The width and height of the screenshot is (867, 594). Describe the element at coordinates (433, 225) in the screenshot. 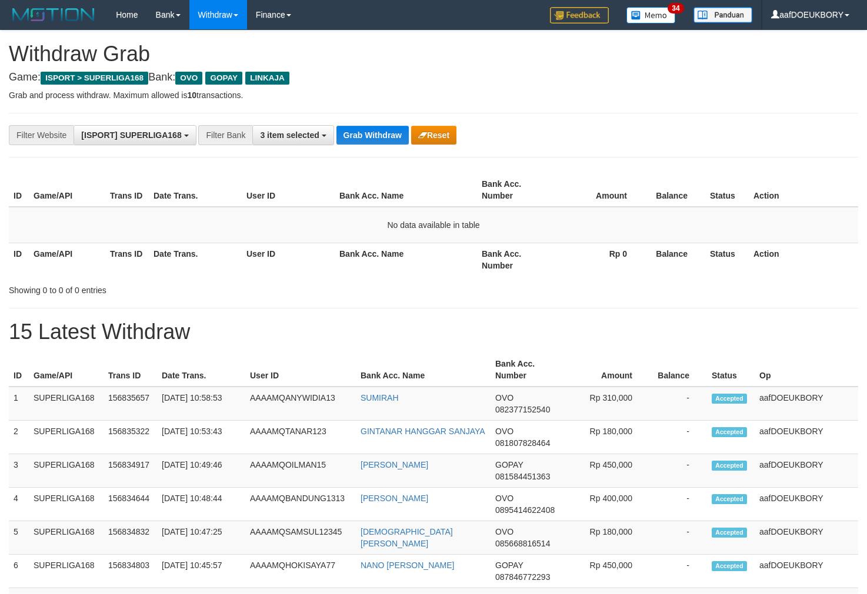

I see `td: No data available in table` at that location.